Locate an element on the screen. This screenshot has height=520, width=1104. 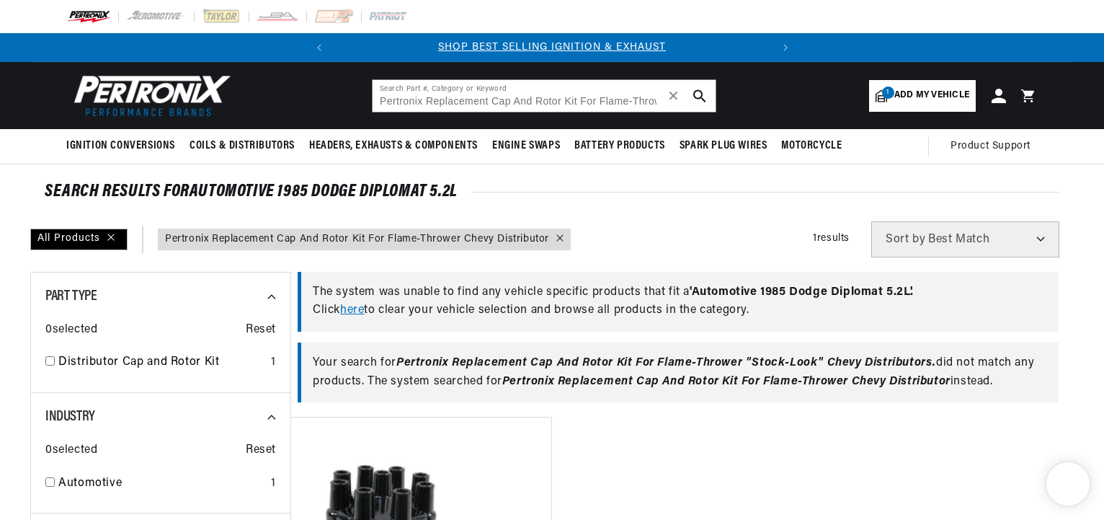
a: here is located at coordinates (352, 310).